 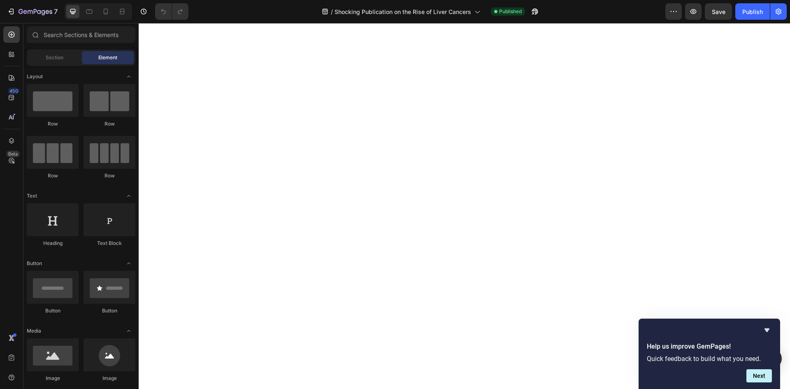 I want to click on span: Published, so click(x=510, y=12).